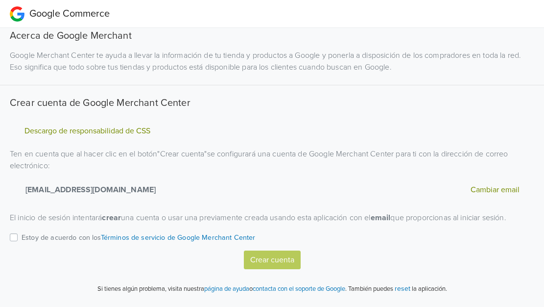 The width and height of the screenshot is (544, 307). What do you see at coordinates (111, 218) in the screenshot?
I see `strong: crear` at bounding box center [111, 218].